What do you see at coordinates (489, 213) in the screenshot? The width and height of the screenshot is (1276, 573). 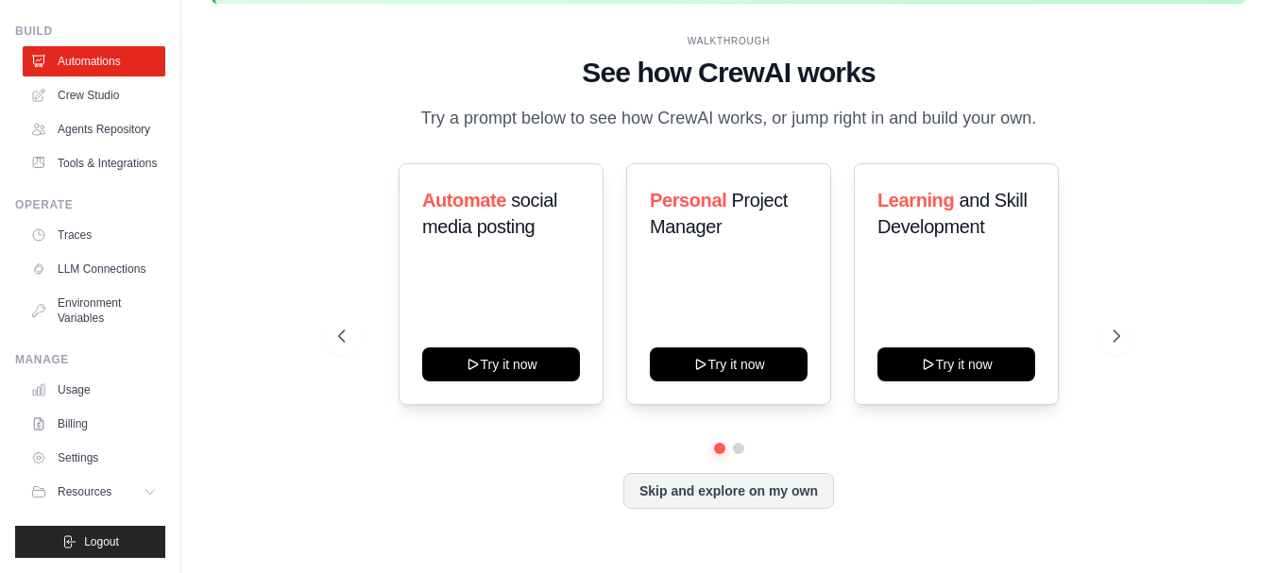 I see `span: social media posting` at bounding box center [489, 213].